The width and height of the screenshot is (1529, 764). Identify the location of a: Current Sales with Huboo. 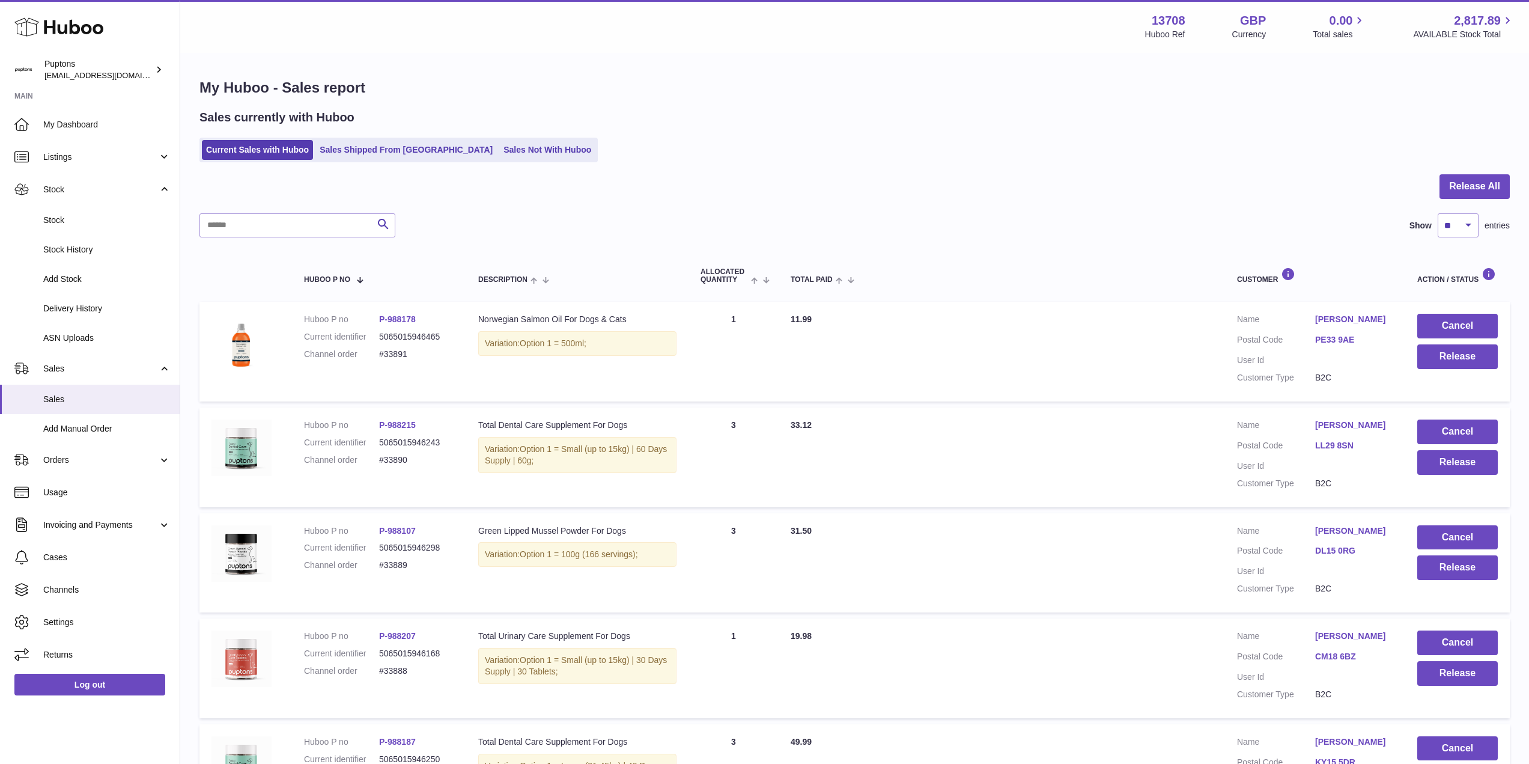
(257, 150).